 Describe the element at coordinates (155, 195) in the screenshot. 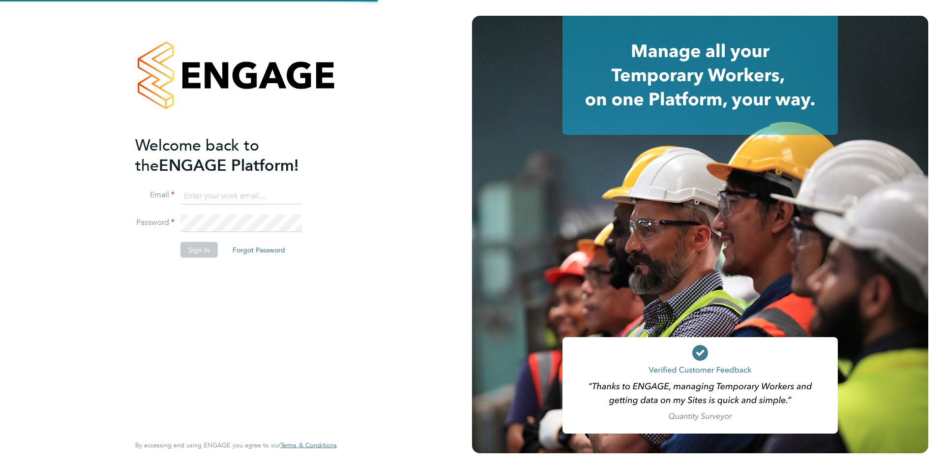

I see `label: Email` at that location.